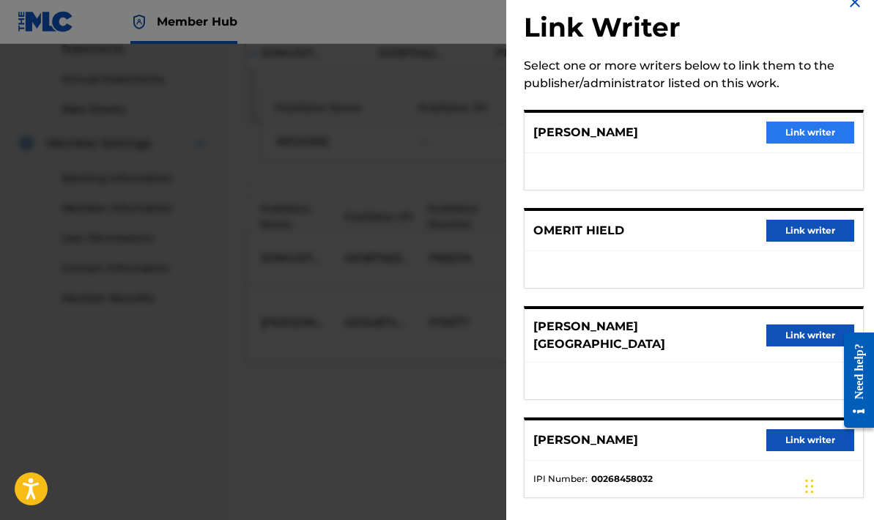  I want to click on div: Open Resource Center, so click(26, 59).